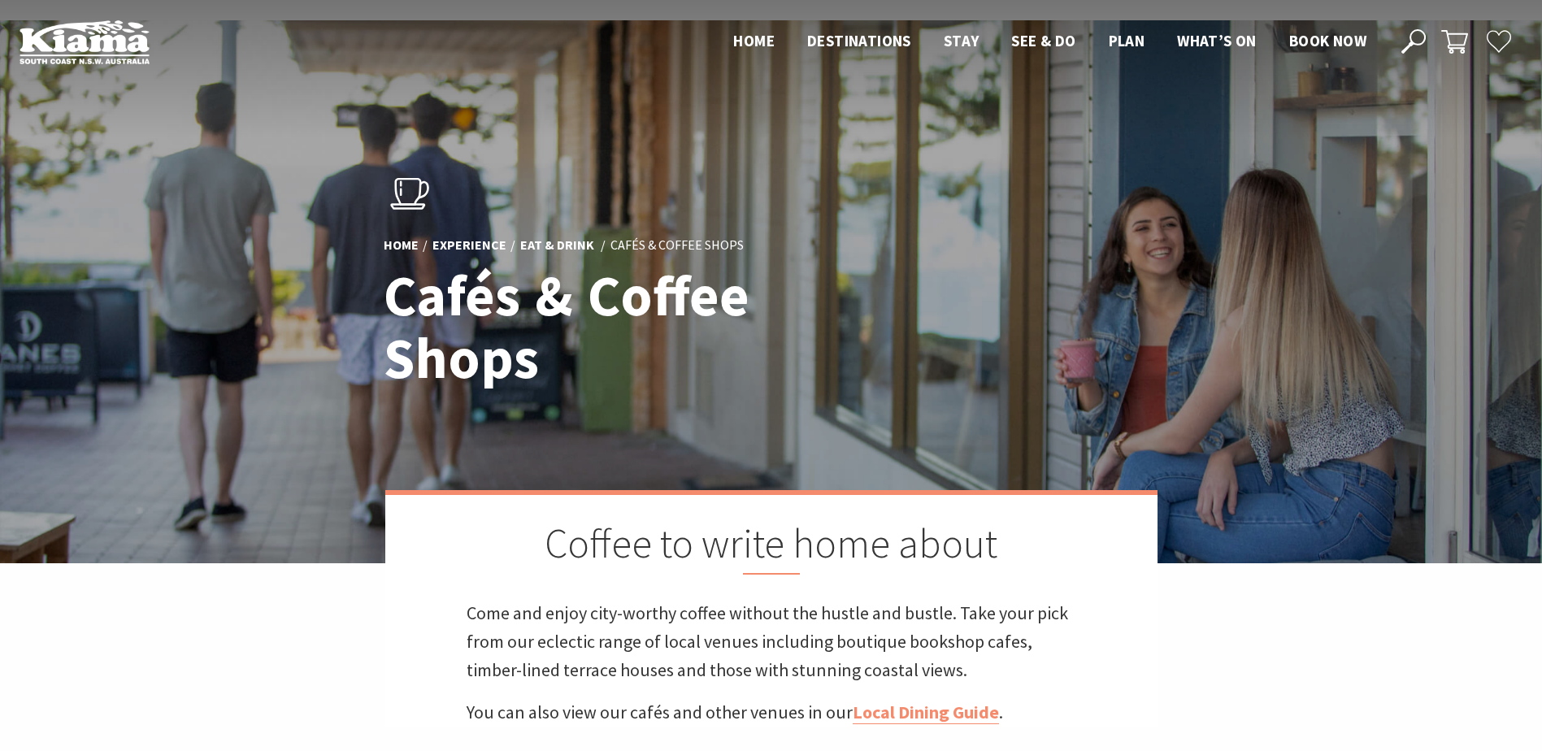  What do you see at coordinates (1217, 41) in the screenshot?
I see `span: What’s On` at bounding box center [1217, 41].